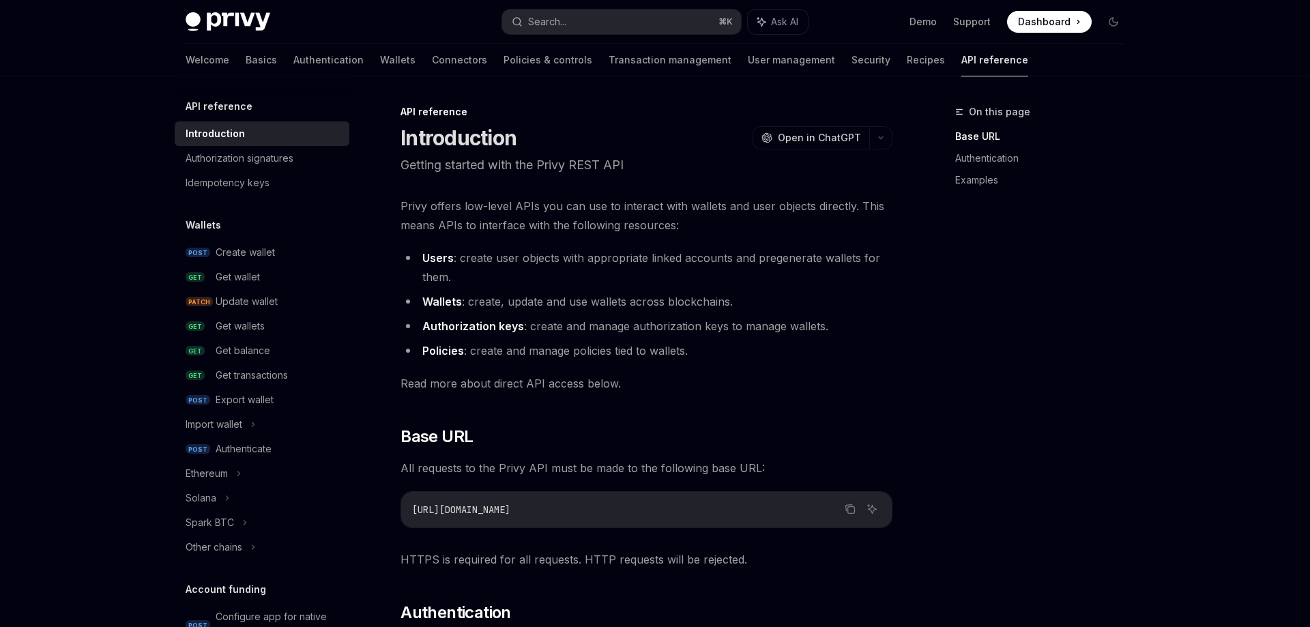 The width and height of the screenshot is (1310, 627). I want to click on span: HTTPS is required for all requests. HTTP requests will be rejected., so click(646, 559).